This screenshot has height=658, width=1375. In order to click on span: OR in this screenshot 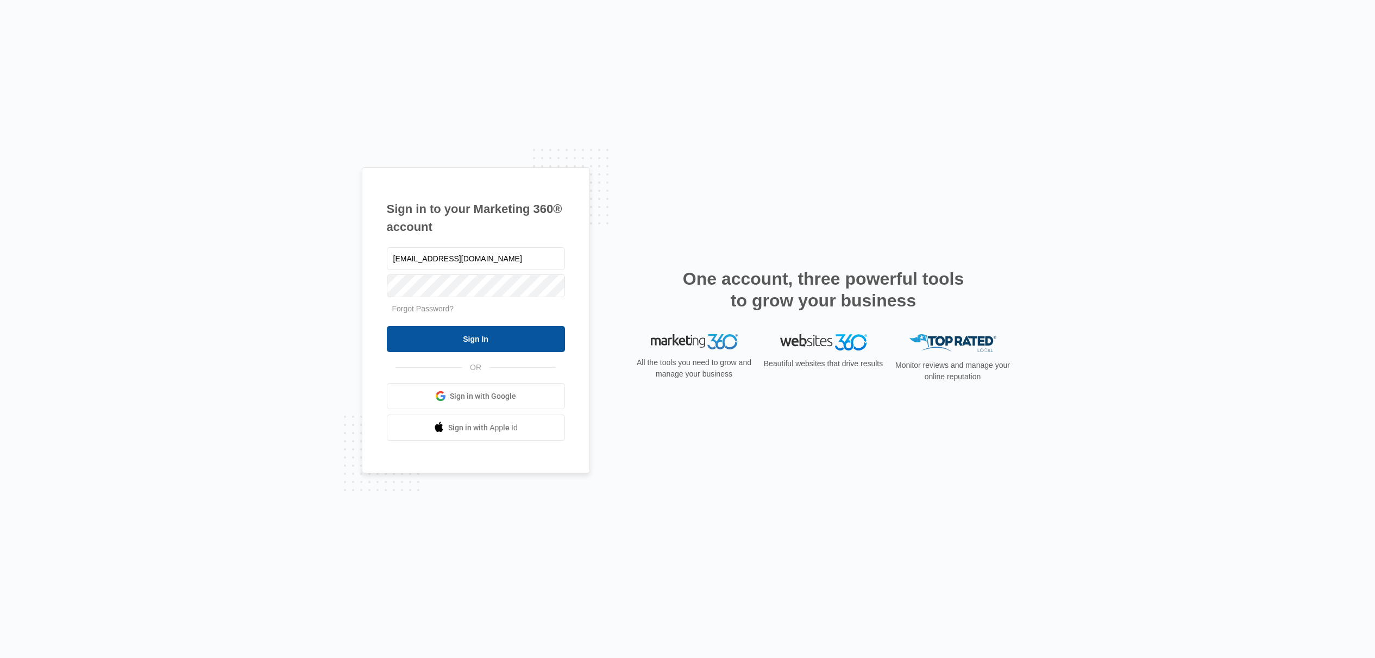, I will do `click(475, 367)`.